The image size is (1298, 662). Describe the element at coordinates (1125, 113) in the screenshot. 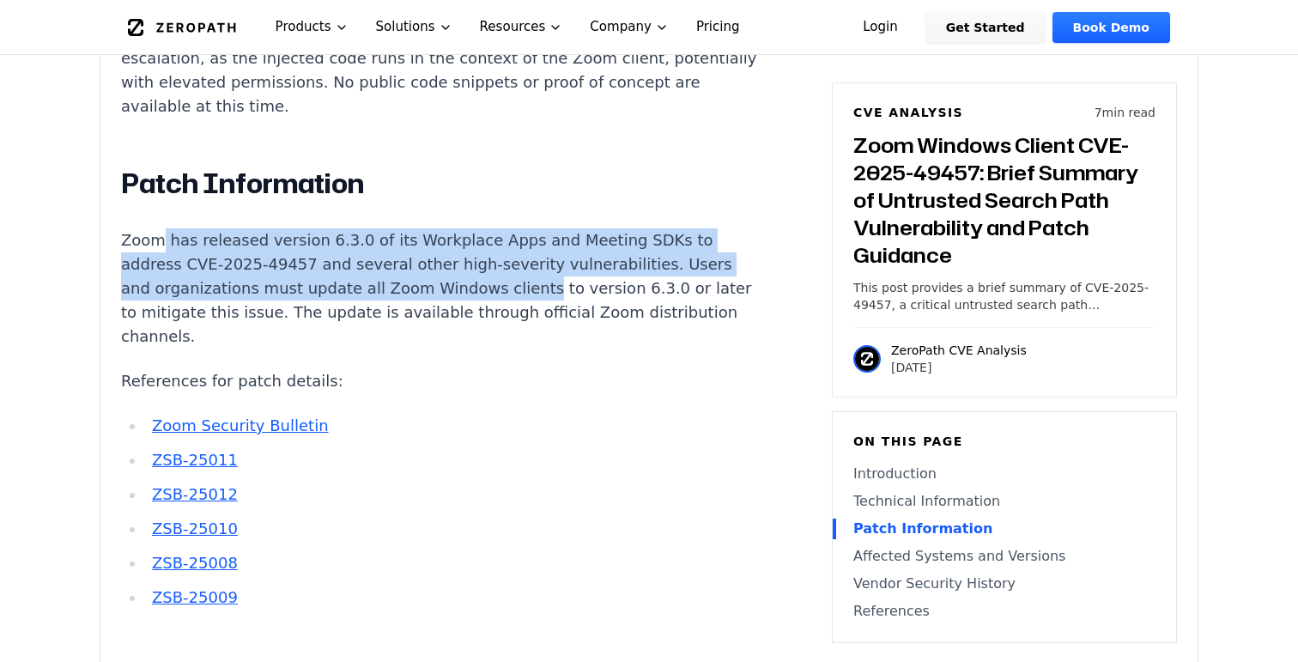

I see `p: 7 min read` at that location.